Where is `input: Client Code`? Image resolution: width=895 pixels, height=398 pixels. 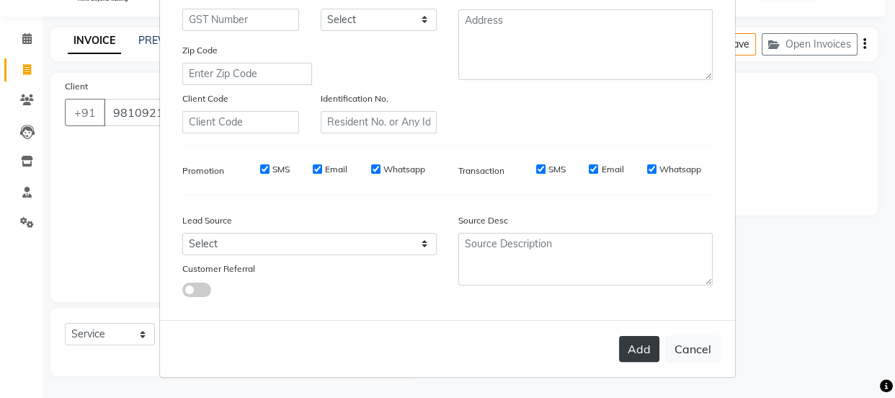
input: Client Code is located at coordinates (241, 122).